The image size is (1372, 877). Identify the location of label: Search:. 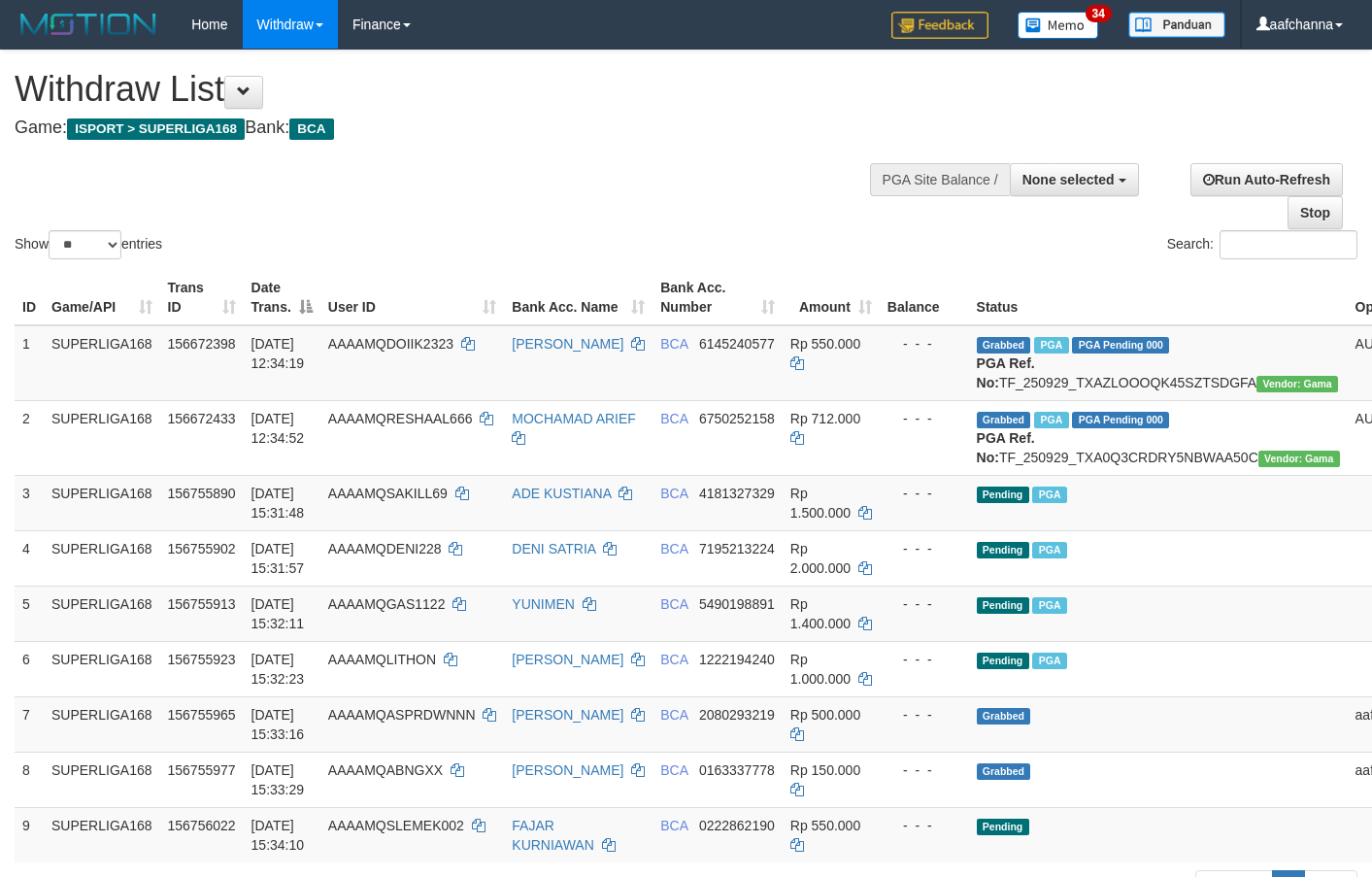
(1262, 244).